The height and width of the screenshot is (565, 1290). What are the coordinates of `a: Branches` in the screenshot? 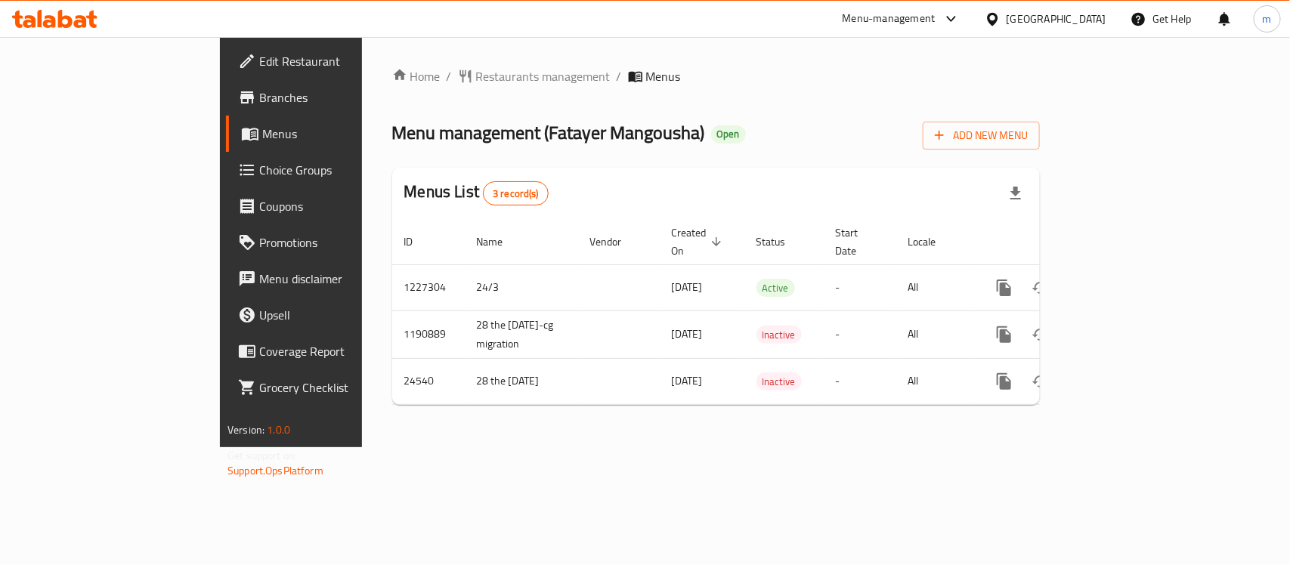 It's located at (330, 97).